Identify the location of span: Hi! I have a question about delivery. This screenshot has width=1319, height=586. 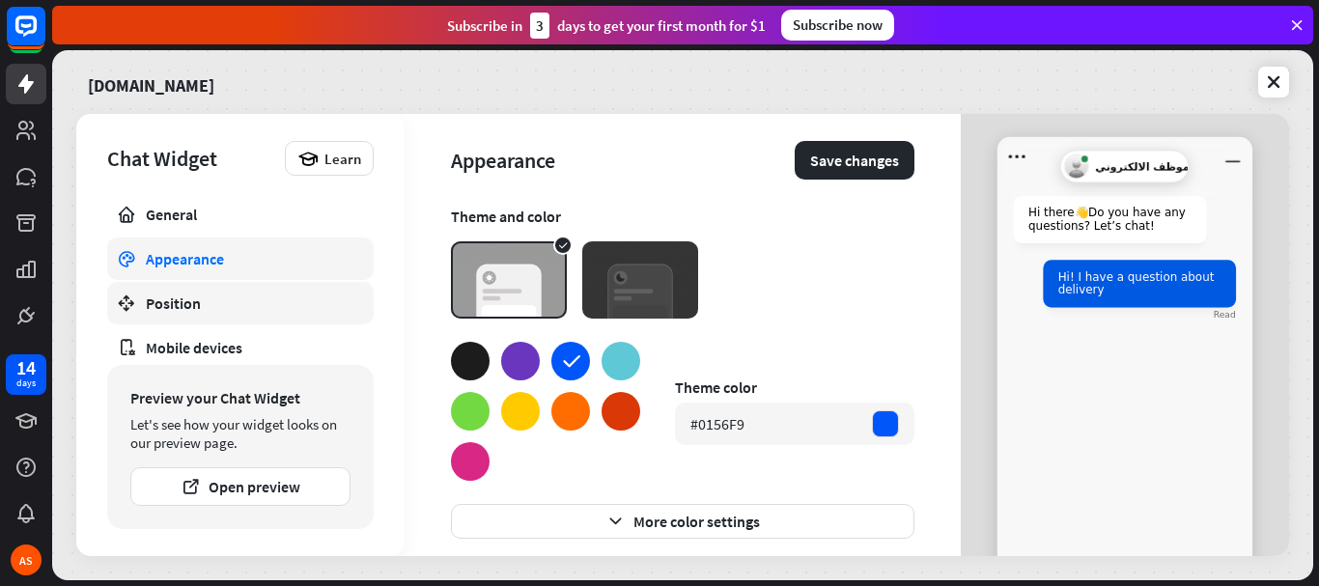
(1137, 283).